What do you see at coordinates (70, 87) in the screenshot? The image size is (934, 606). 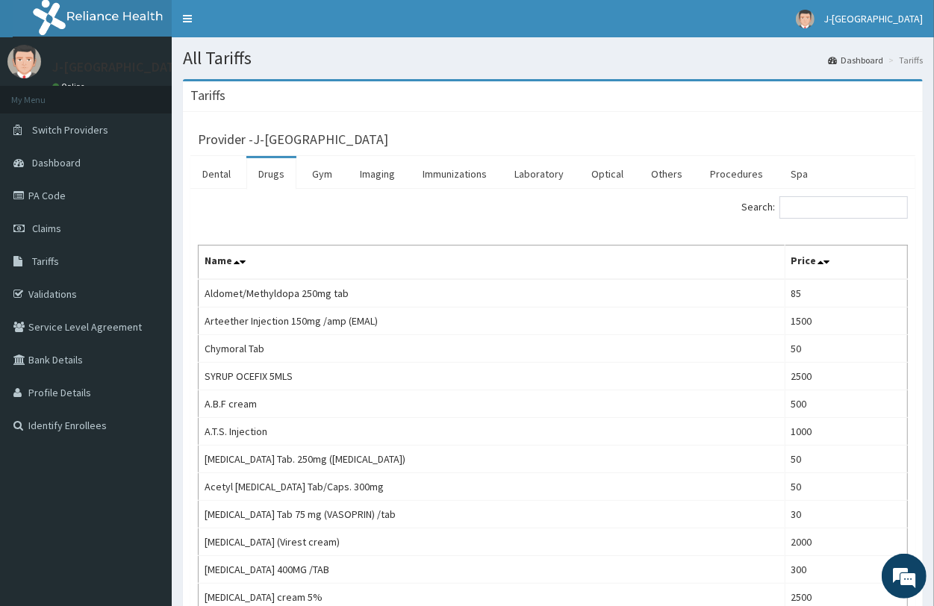 I see `a: Online` at bounding box center [70, 87].